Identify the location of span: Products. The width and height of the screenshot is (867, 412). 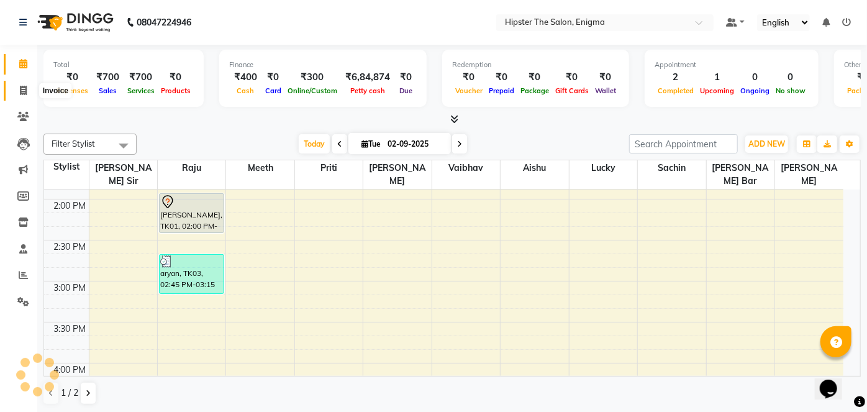
(176, 91).